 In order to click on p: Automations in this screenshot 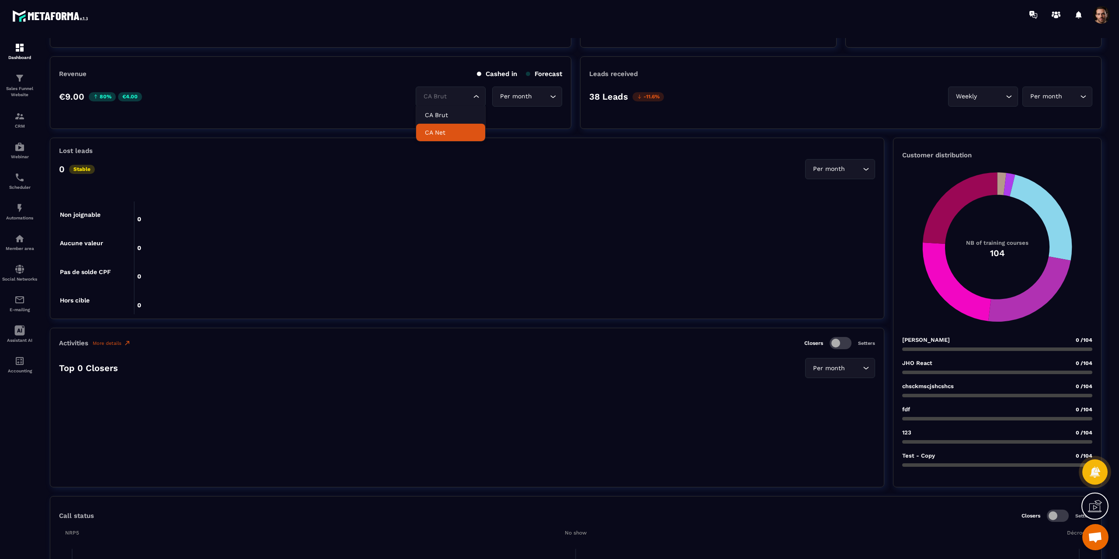, I will do `click(20, 218)`.